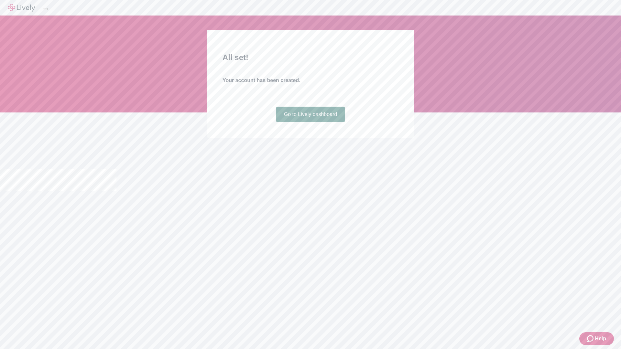  Describe the element at coordinates (596, 339) in the screenshot. I see `button: Zendesk support iconHelp` at that location.